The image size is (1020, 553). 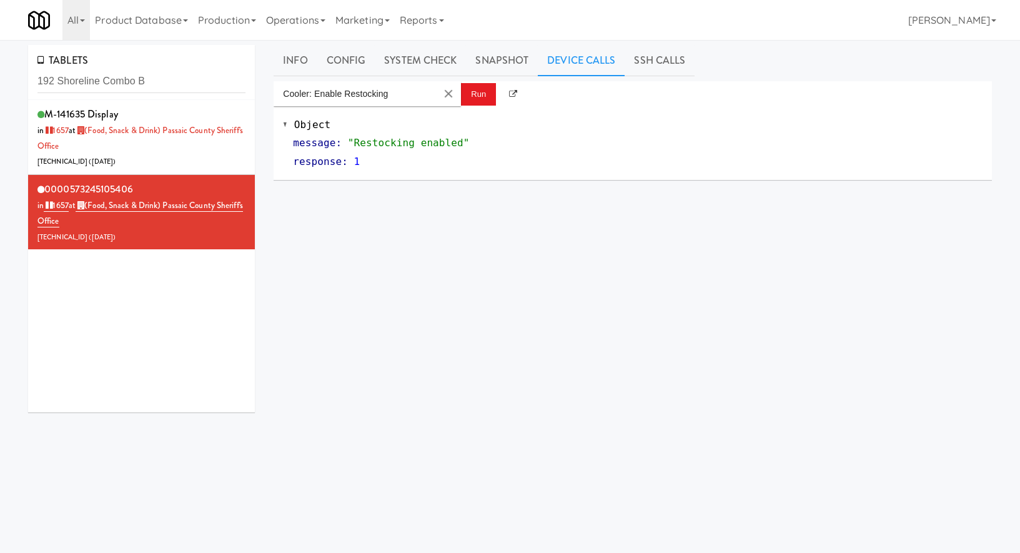 What do you see at coordinates (659, 61) in the screenshot?
I see `a: SSH Calls` at bounding box center [659, 61].